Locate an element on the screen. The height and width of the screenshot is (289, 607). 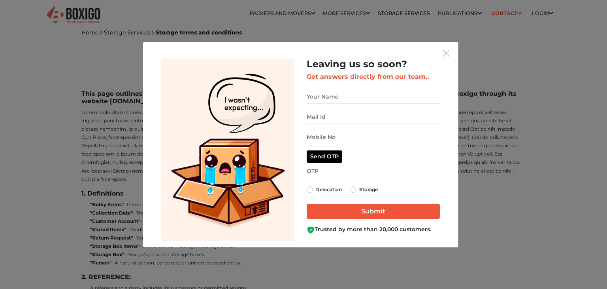
input: OTP is located at coordinates (373, 171).